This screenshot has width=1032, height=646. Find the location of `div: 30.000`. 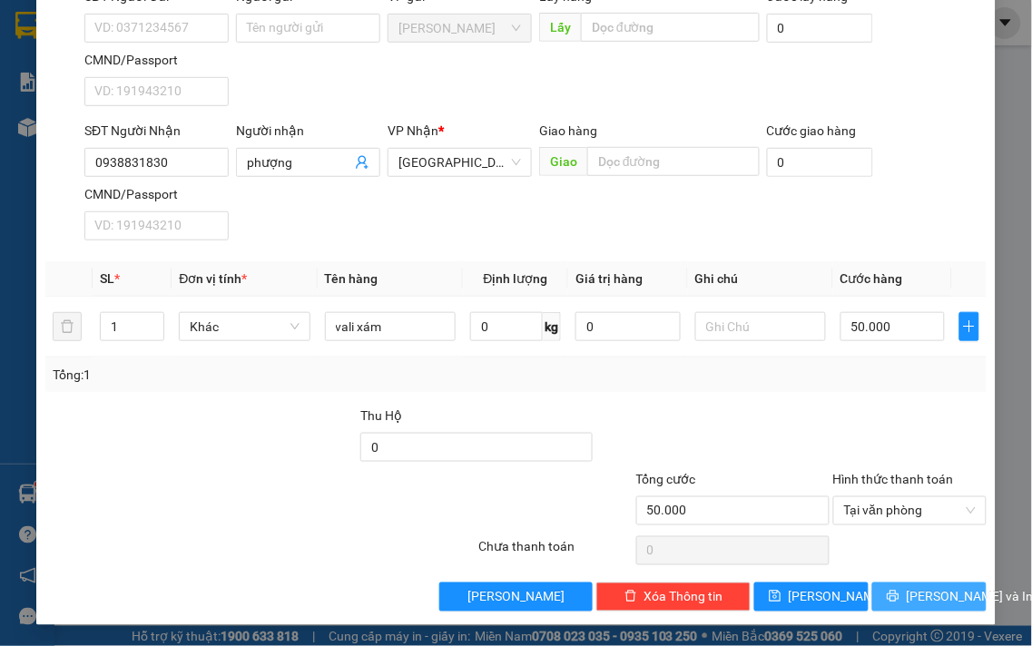

div: 30.000 is located at coordinates (88, 125).